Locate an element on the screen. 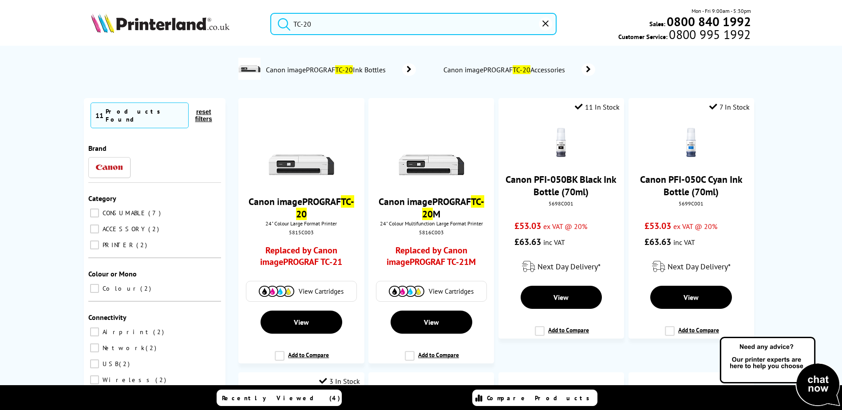  span: Wireless is located at coordinates (127, 380).